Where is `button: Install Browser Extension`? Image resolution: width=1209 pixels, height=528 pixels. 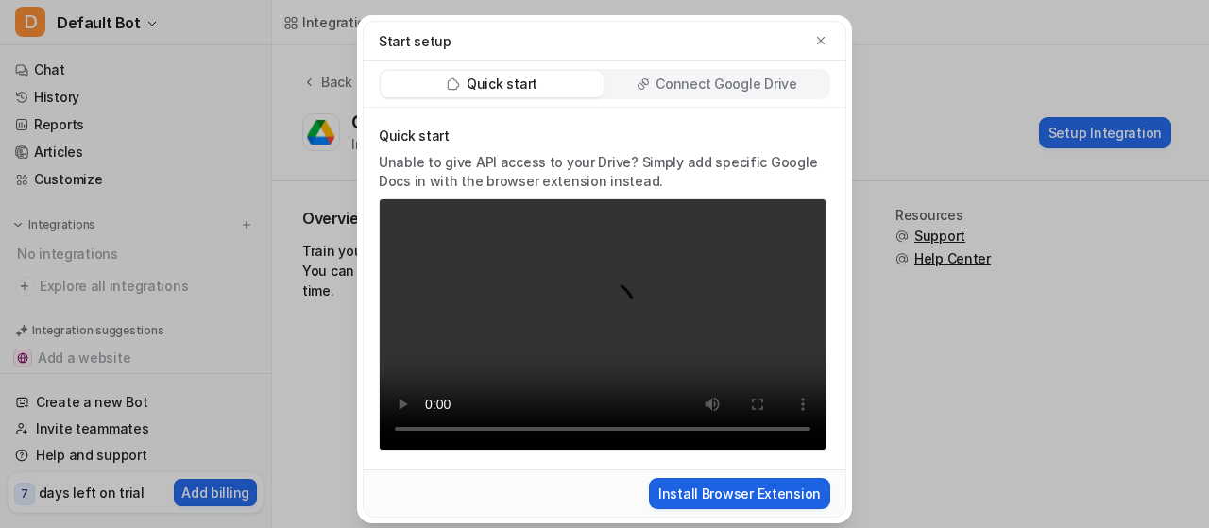 button: Install Browser Extension is located at coordinates (740, 493).